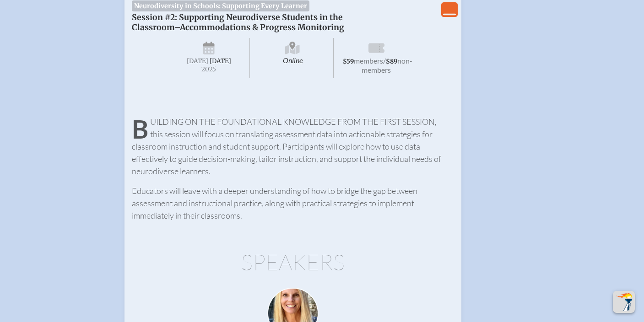  I want to click on span: members, so click(368, 60).